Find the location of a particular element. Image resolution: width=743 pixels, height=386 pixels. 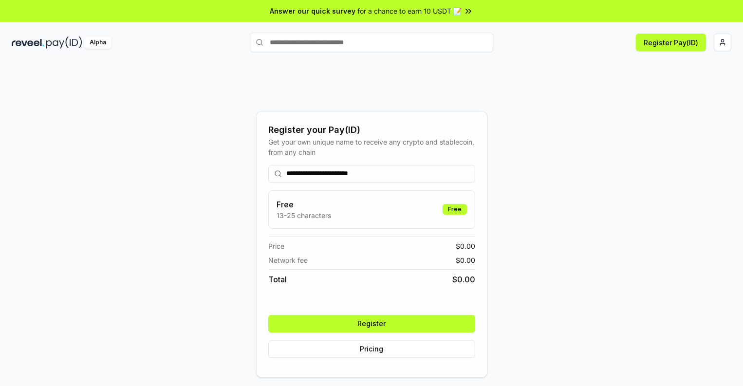

button: Pricing is located at coordinates (372, 349).